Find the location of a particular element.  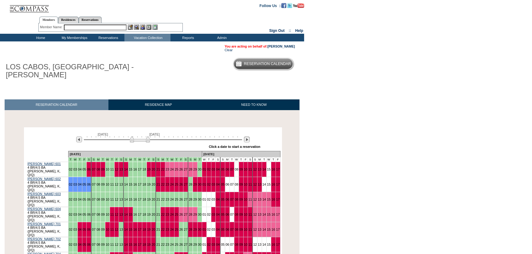

a: 13 is located at coordinates (121, 245).